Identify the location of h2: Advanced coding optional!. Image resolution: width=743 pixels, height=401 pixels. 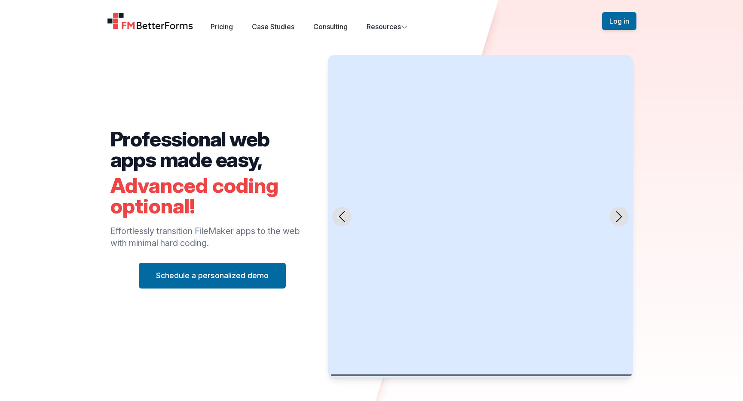
(212, 196).